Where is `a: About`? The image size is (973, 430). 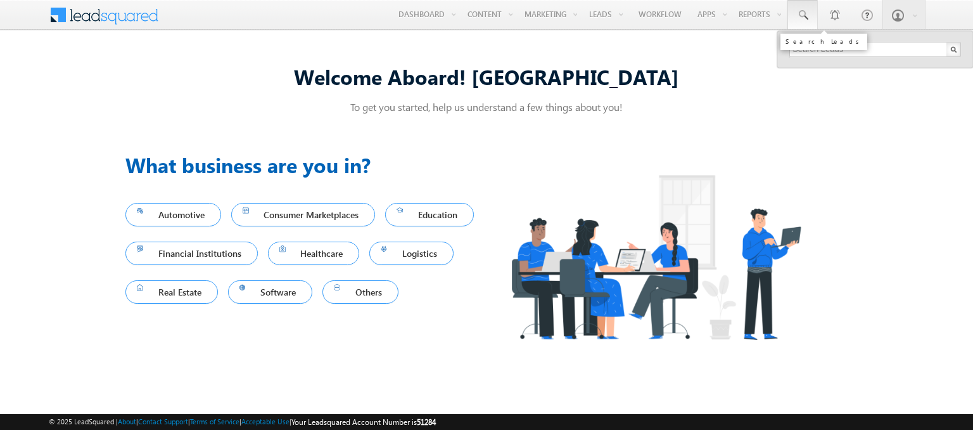 a: About is located at coordinates (127, 421).